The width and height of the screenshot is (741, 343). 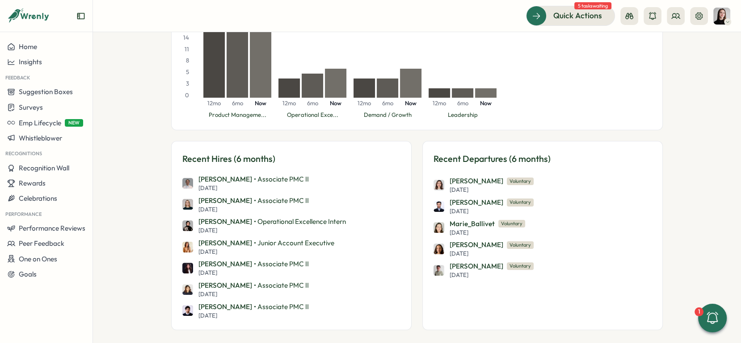 I want to click on span: Recognition Wall, so click(x=44, y=168).